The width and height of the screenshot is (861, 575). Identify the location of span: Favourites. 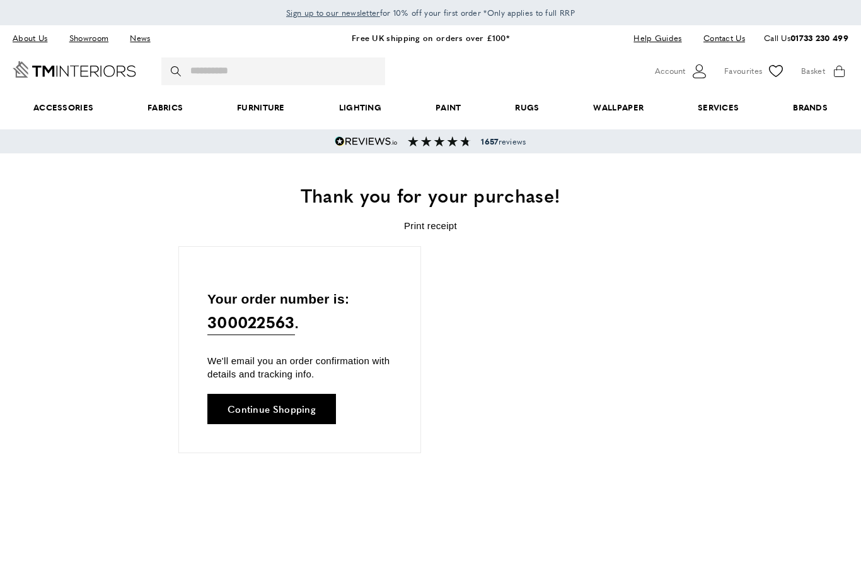
(744, 71).